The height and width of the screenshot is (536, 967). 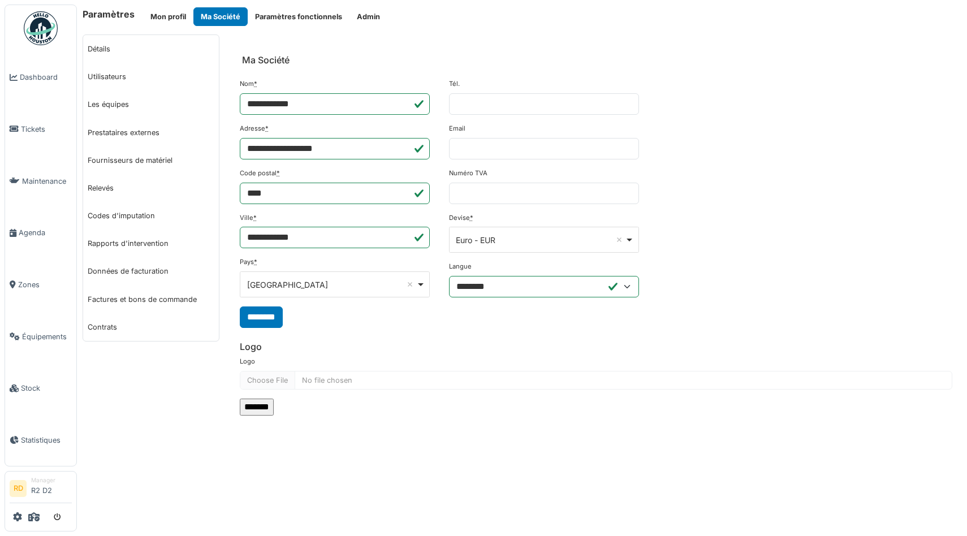 I want to click on a: Dashboard, so click(x=41, y=77).